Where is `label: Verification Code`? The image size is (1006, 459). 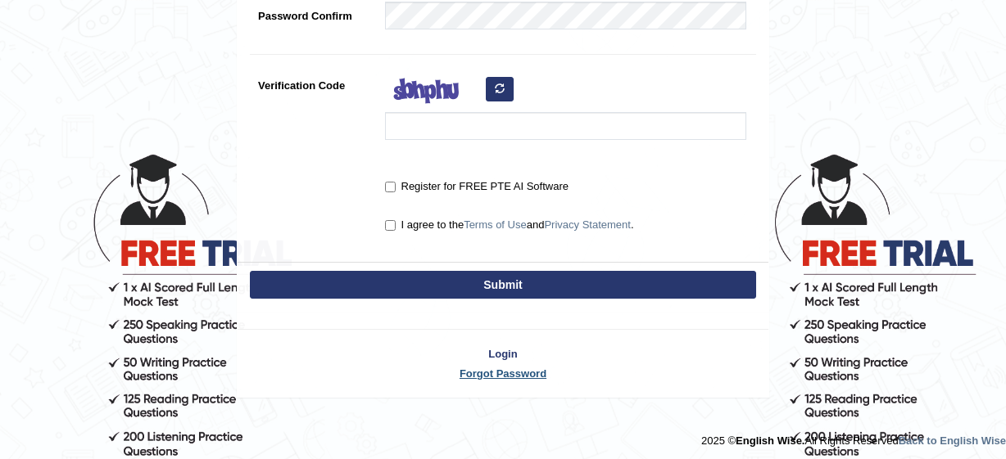
label: Verification Code is located at coordinates (313, 82).